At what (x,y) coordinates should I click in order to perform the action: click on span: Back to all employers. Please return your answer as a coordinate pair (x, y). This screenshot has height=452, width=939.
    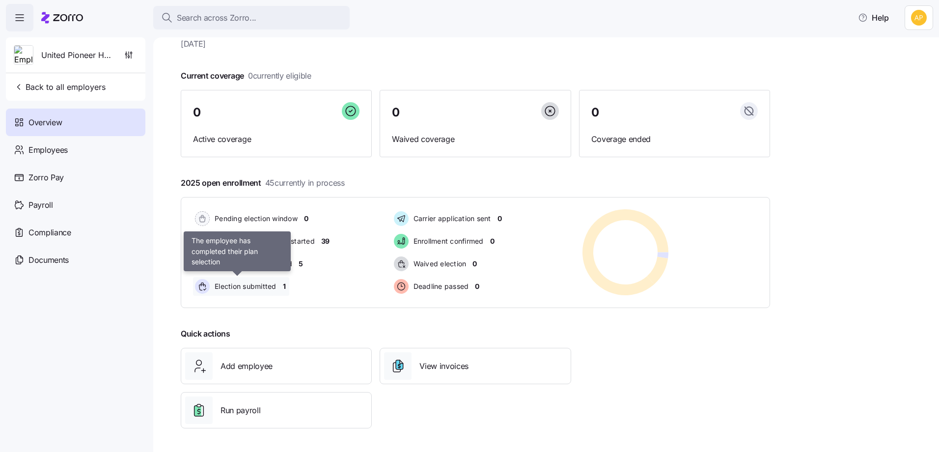
    Looking at the image, I should click on (59, 87).